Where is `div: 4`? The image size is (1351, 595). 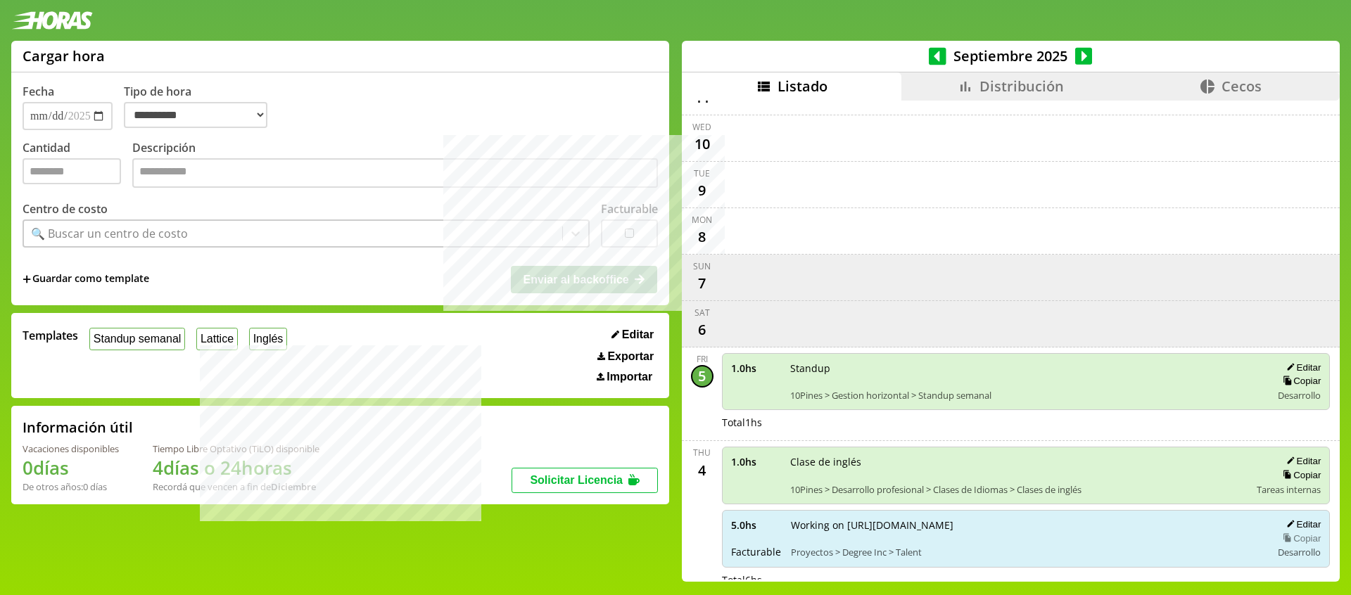
div: 4 is located at coordinates (702, 470).